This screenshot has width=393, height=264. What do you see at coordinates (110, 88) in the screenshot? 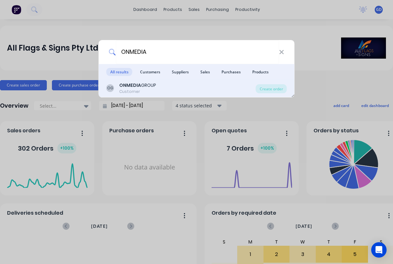
I see `div: OG` at bounding box center [110, 88].